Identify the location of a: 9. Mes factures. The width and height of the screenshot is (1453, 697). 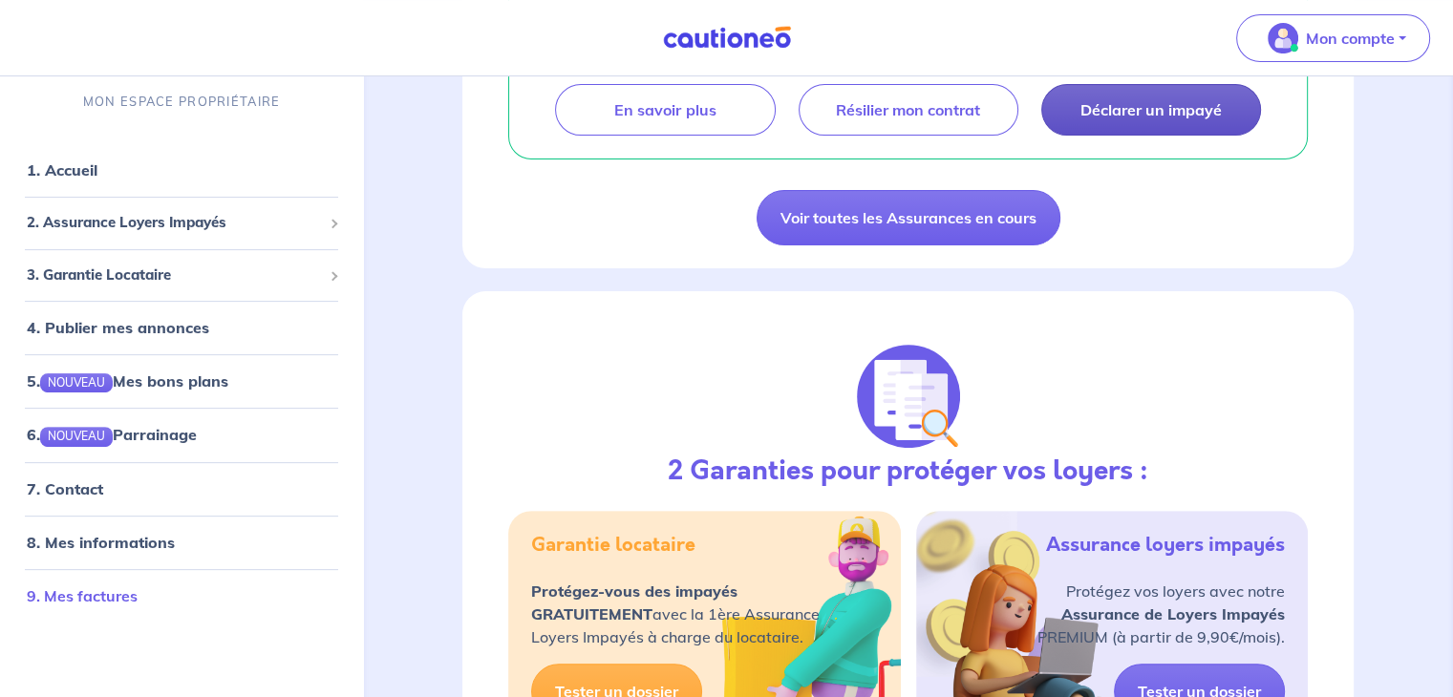
(82, 596).